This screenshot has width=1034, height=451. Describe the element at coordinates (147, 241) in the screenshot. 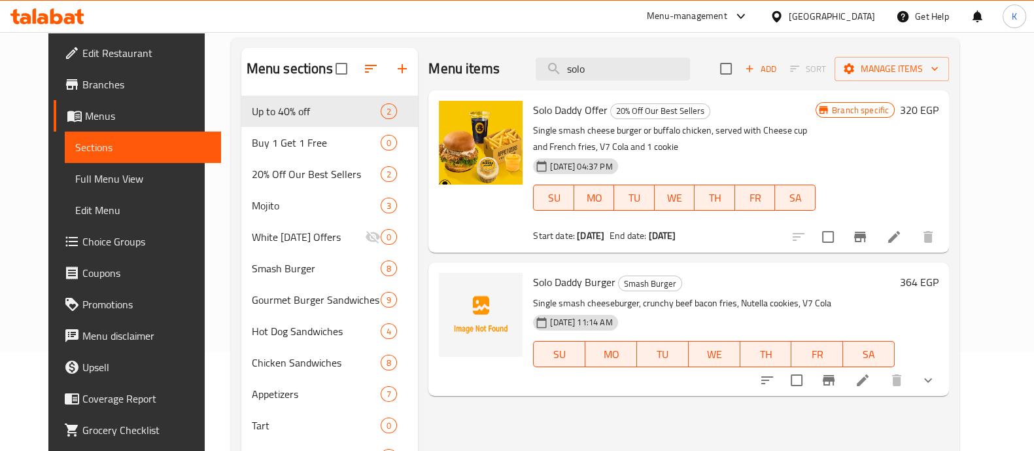

I see `span: Choice Groups` at that location.